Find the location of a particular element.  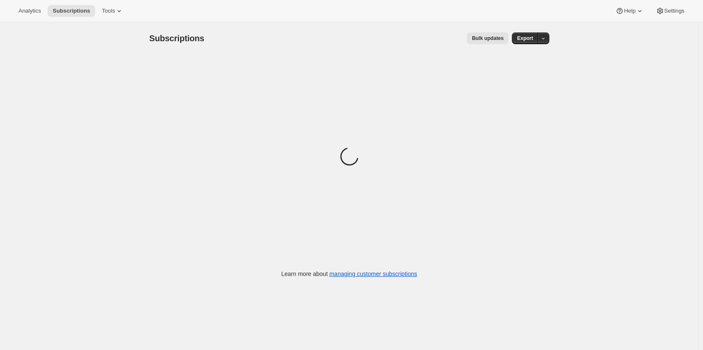

button: Bulk updates is located at coordinates (488, 38).